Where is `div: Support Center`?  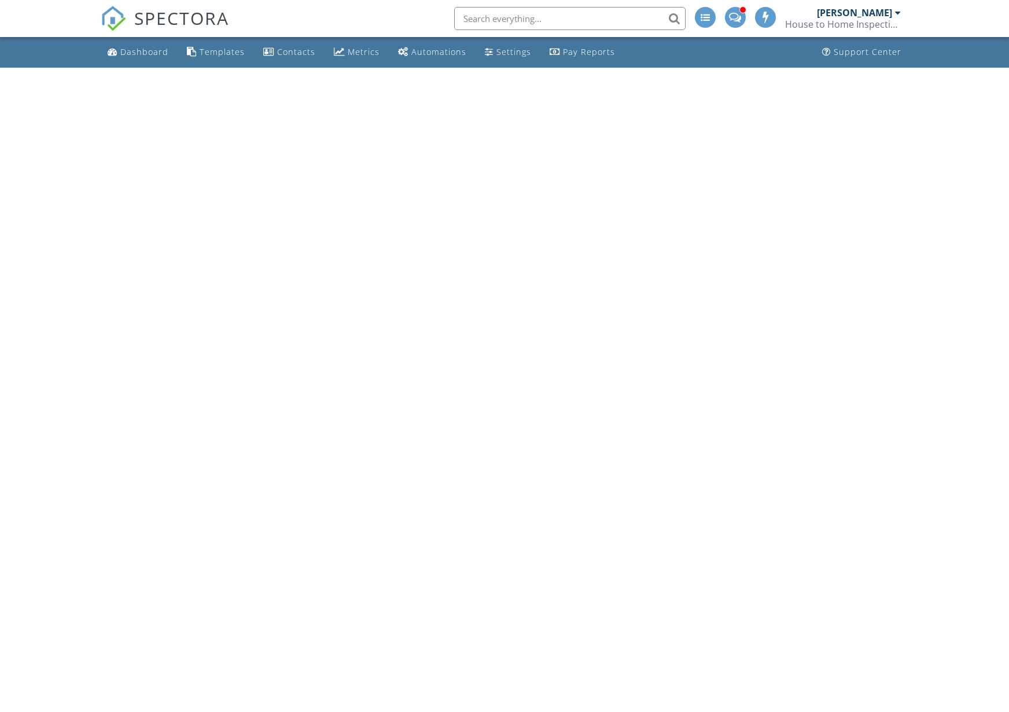 div: Support Center is located at coordinates (867, 52).